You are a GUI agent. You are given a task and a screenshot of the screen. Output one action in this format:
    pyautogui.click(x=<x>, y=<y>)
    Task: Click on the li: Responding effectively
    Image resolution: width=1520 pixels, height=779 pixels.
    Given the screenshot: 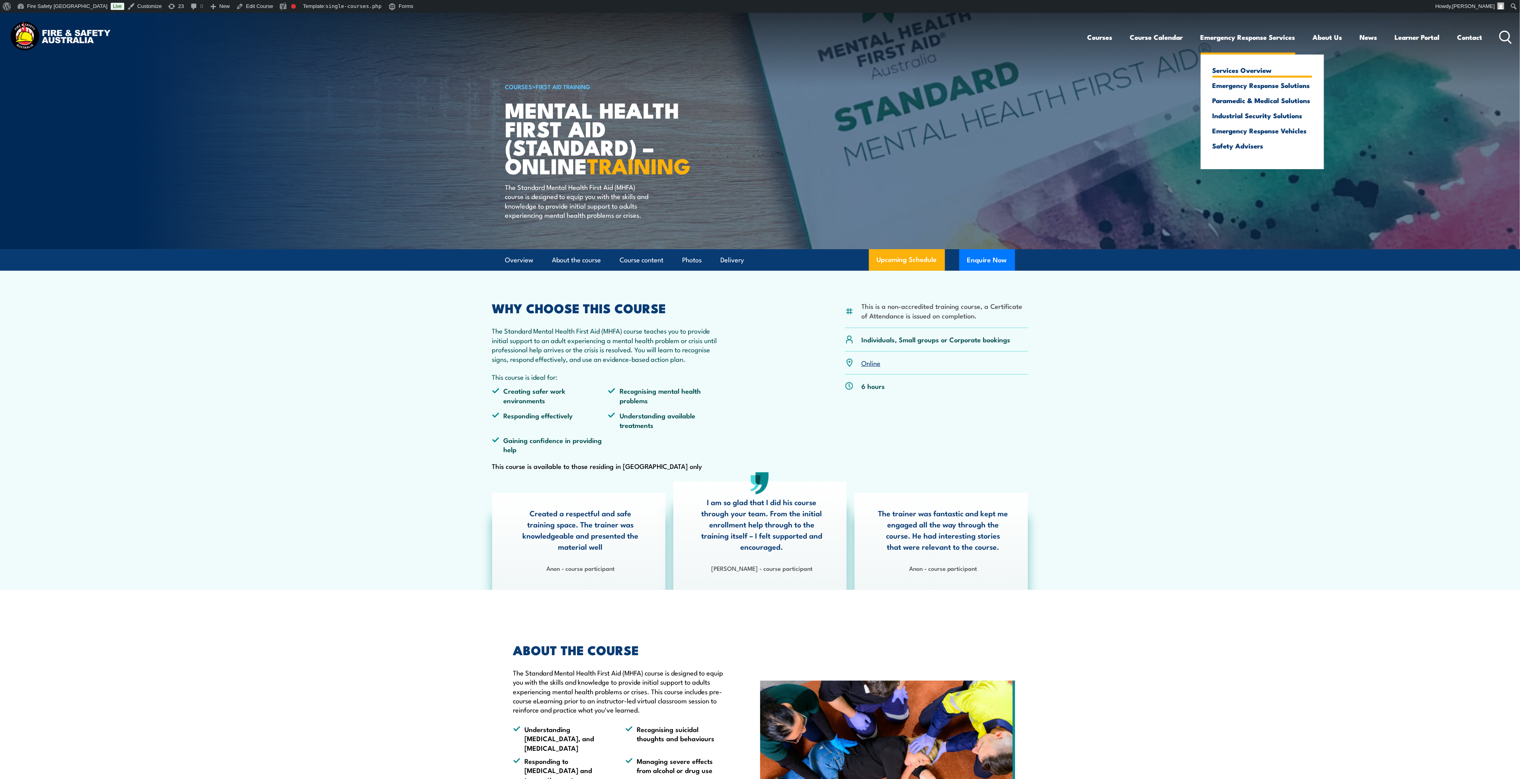 What is the action you would take?
    pyautogui.click(x=550, y=420)
    